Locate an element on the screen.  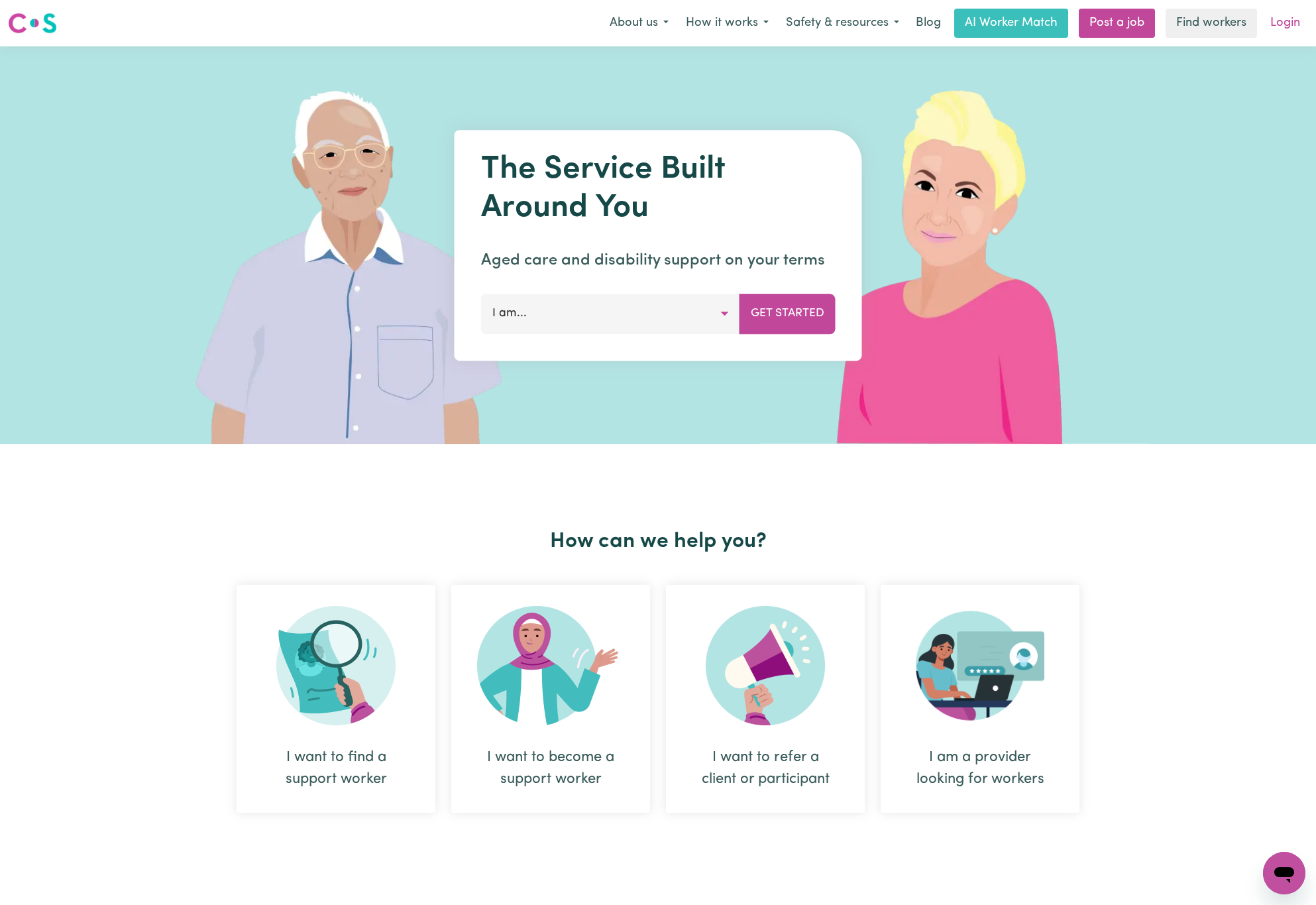
a: Post a job is located at coordinates (1116, 23).